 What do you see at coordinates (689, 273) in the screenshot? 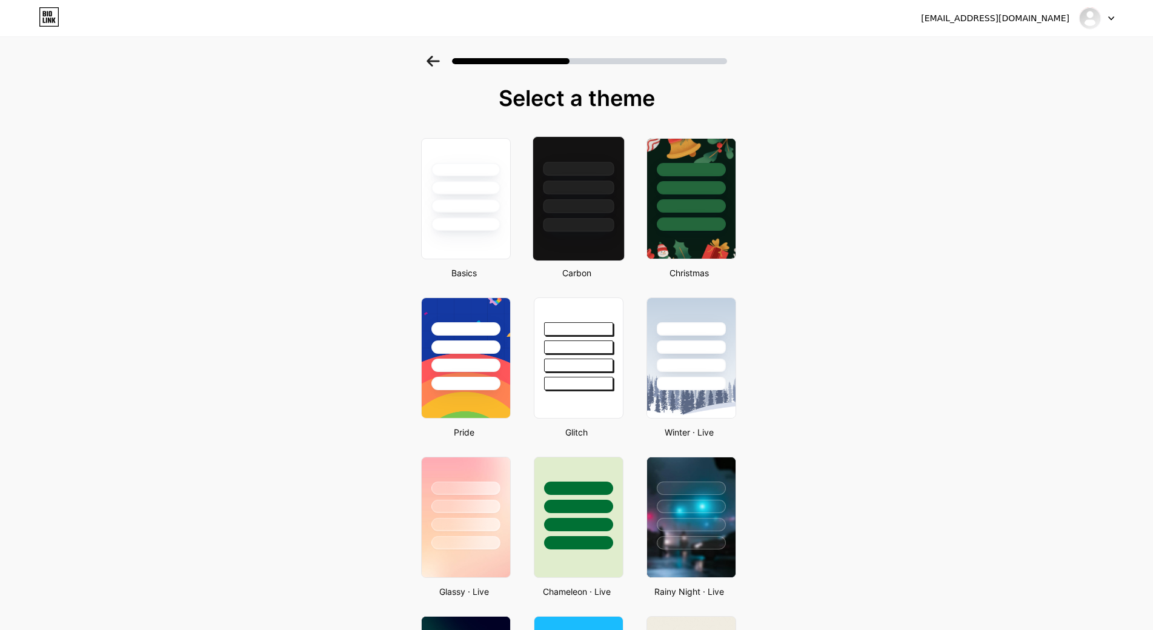
I see `div: Christmas` at bounding box center [689, 273].